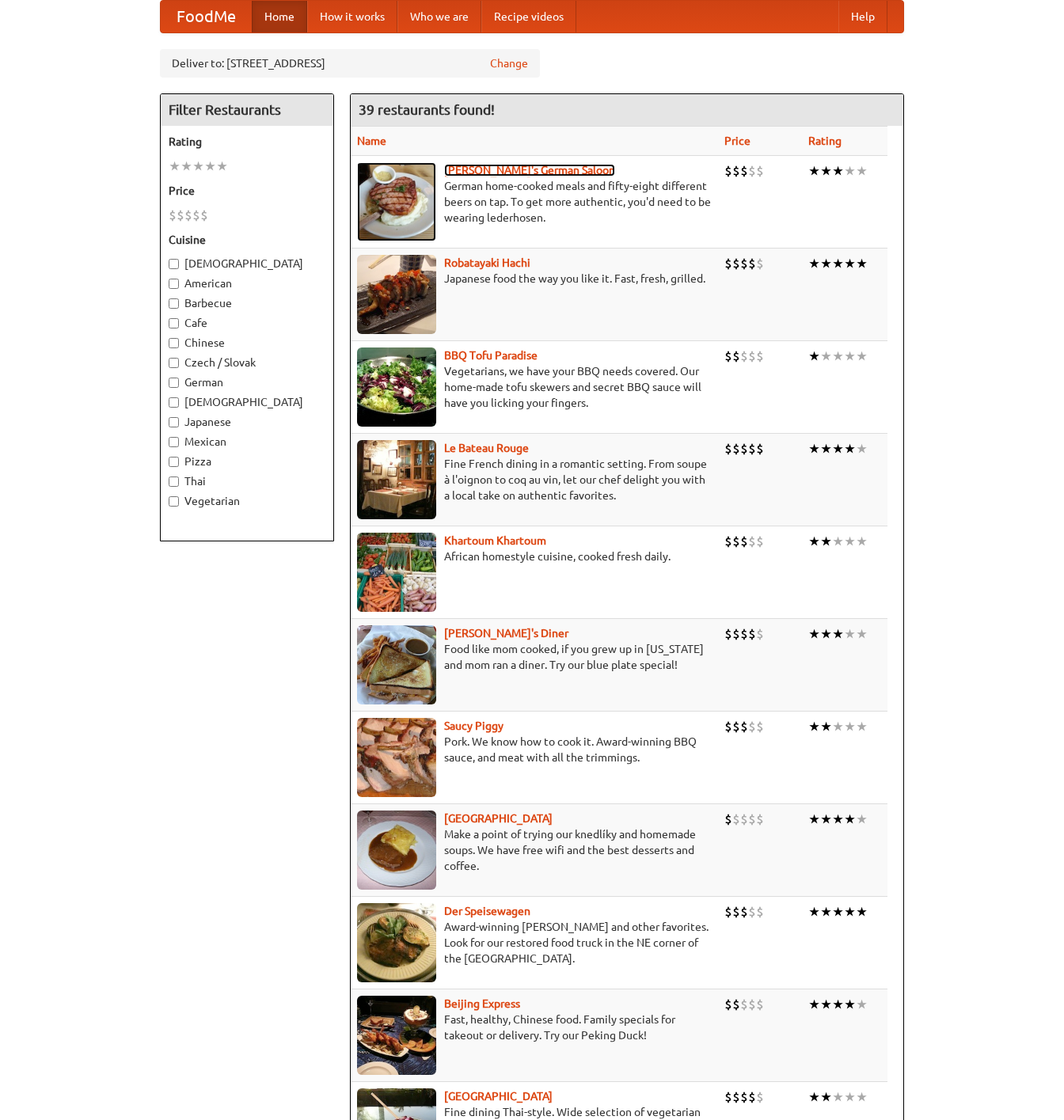 This screenshot has width=1064, height=1120. Describe the element at coordinates (737, 141) in the screenshot. I see `a: Price` at that location.